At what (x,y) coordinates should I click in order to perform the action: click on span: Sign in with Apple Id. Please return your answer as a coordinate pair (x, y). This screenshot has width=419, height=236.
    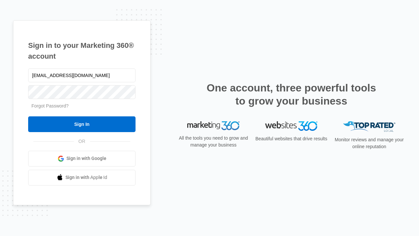
    Looking at the image, I should click on (86, 177).